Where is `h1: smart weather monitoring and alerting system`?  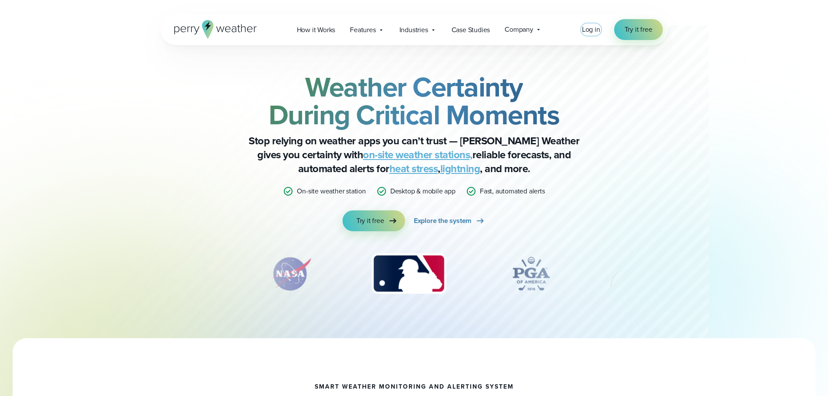
h1: smart weather monitoring and alerting system is located at coordinates (414, 387).